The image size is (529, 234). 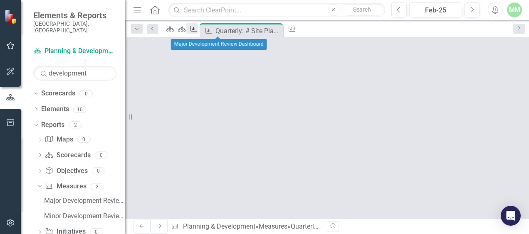 What do you see at coordinates (83, 201) in the screenshot?
I see `a: Major Development Review Dashboard` at bounding box center [83, 201].